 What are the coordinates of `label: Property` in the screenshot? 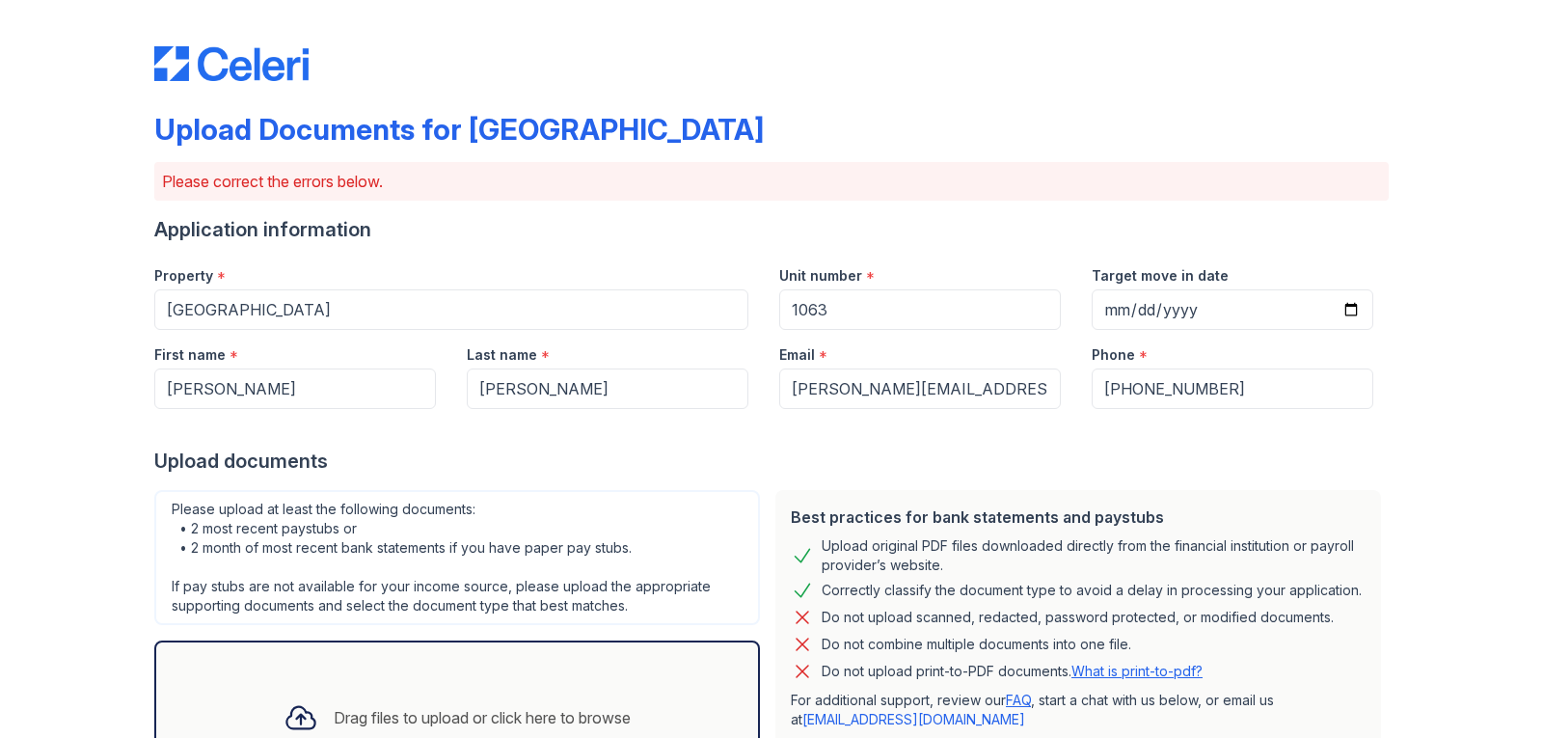 It's located at (183, 276).